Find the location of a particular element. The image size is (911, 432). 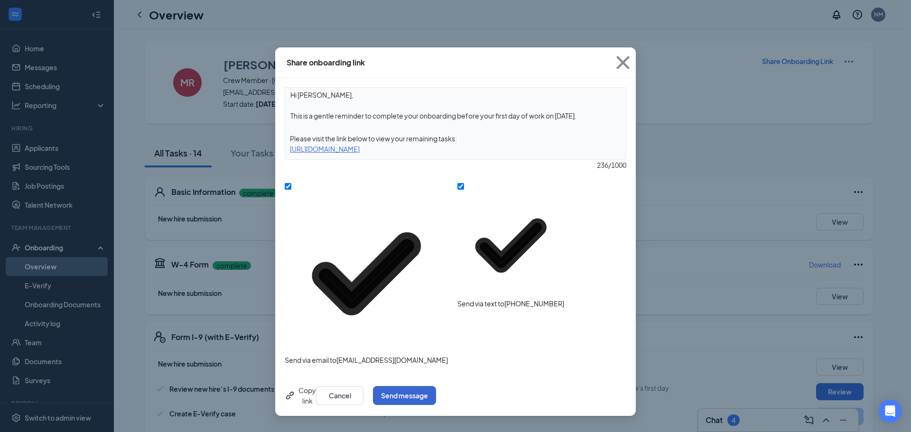

button: Link Copy link is located at coordinates (300, 396).